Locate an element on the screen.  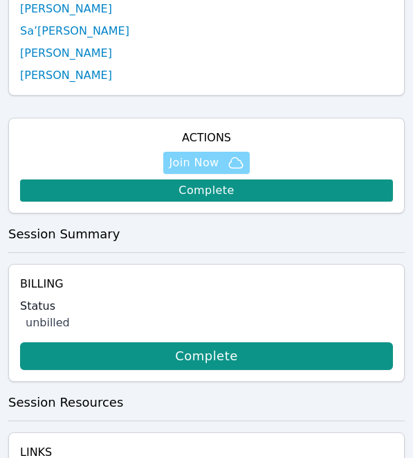
span: Join Now is located at coordinates (194, 163).